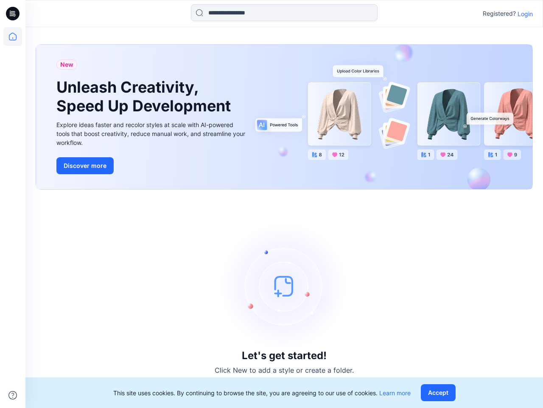 This screenshot has height=408, width=543. Describe the element at coordinates (67, 65) in the screenshot. I see `span: New` at that location.